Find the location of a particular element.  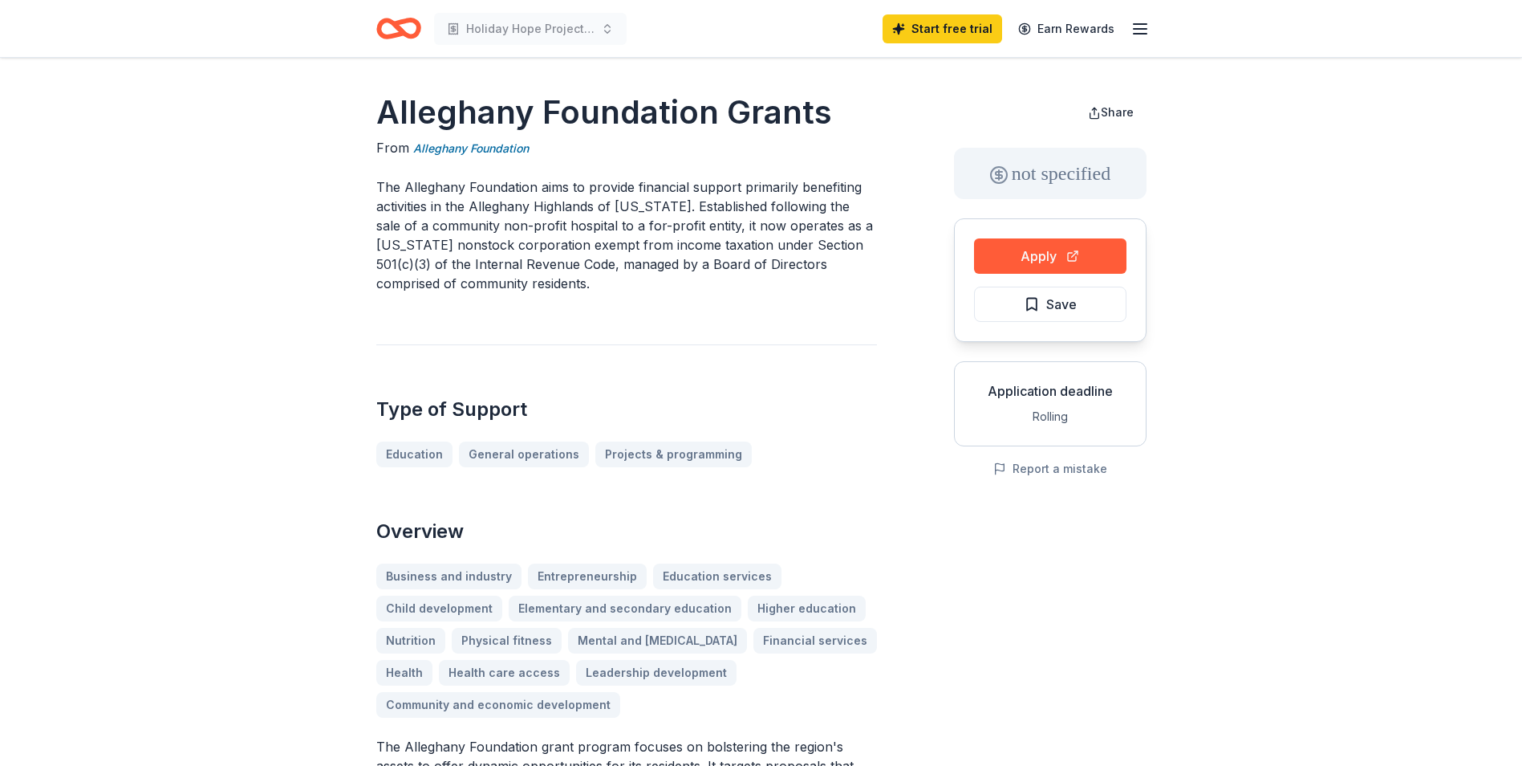

a: General operations is located at coordinates (524, 454).